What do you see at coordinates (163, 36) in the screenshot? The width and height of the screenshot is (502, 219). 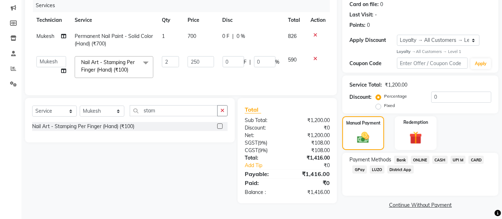 I see `span: 1` at bounding box center [163, 36].